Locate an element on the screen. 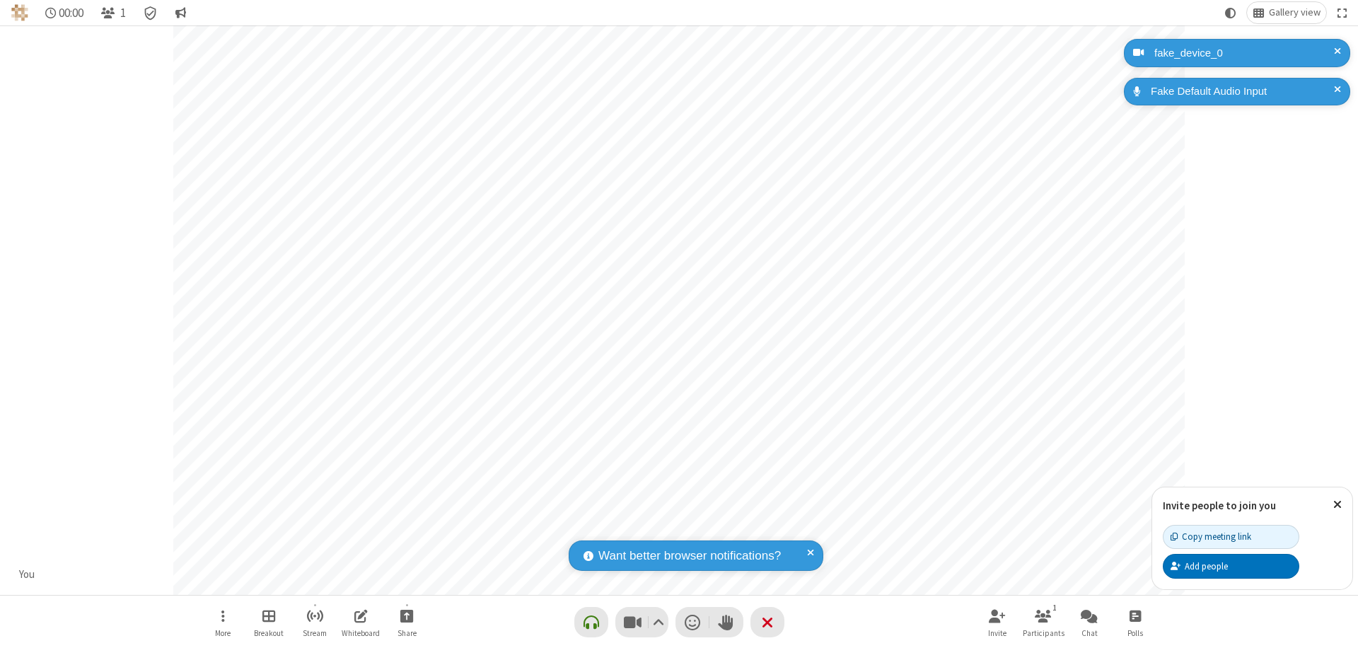 This screenshot has width=1358, height=648. button: Change layout is located at coordinates (1286, 13).